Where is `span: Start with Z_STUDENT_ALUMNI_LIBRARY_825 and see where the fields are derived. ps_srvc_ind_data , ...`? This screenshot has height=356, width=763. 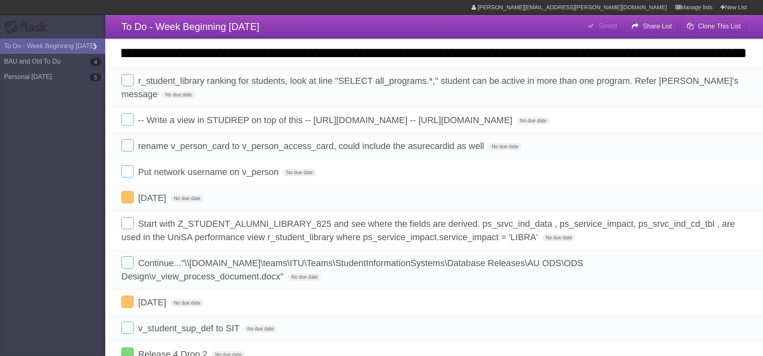 span: Start with Z_STUDENT_ALUMNI_LIBRARY_825 and see where the fields are derived. ps_srvc_ind_data , ... is located at coordinates (428, 230).